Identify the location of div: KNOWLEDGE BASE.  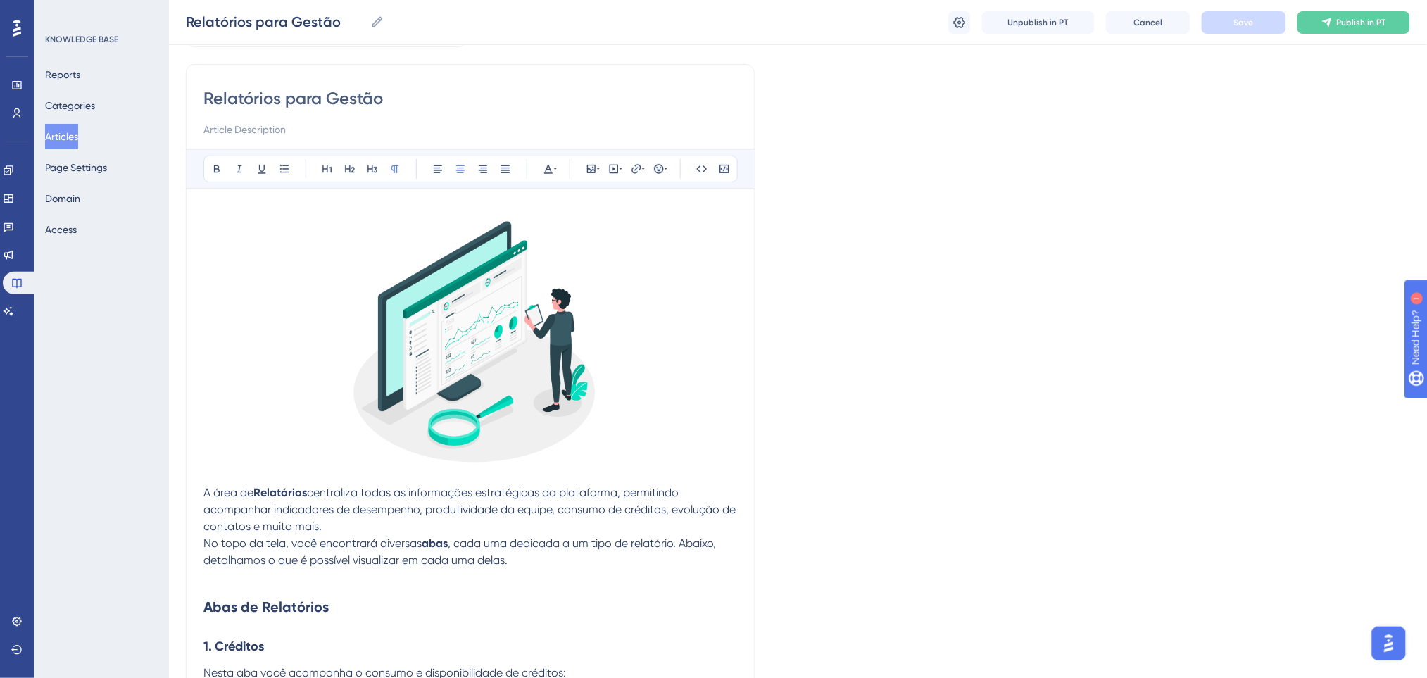
(82, 39).